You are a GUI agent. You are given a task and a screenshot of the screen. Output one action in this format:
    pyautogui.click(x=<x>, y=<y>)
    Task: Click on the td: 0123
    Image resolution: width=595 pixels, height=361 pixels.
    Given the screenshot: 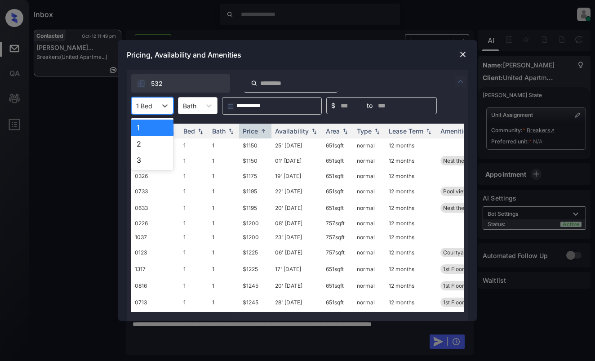 What is the action you would take?
    pyautogui.click(x=156, y=252)
    